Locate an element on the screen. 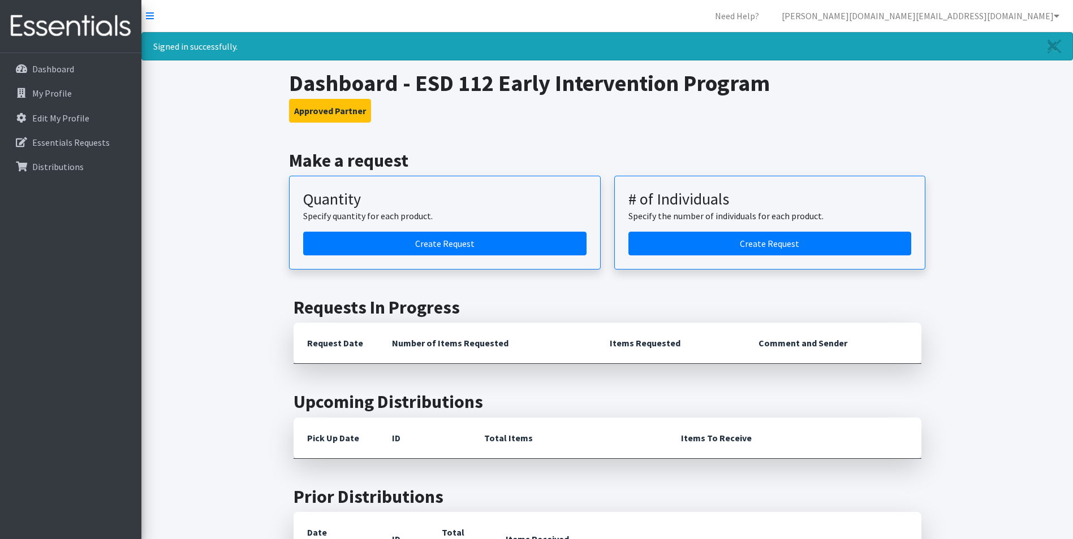  h2: Make a request is located at coordinates (607, 161).